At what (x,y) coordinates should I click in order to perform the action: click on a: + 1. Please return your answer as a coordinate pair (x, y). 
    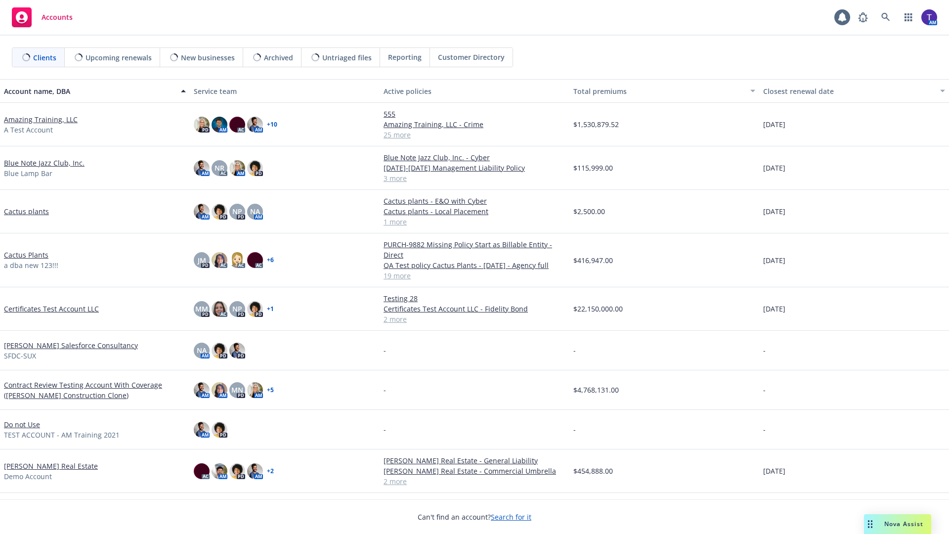
    Looking at the image, I should click on (270, 309).